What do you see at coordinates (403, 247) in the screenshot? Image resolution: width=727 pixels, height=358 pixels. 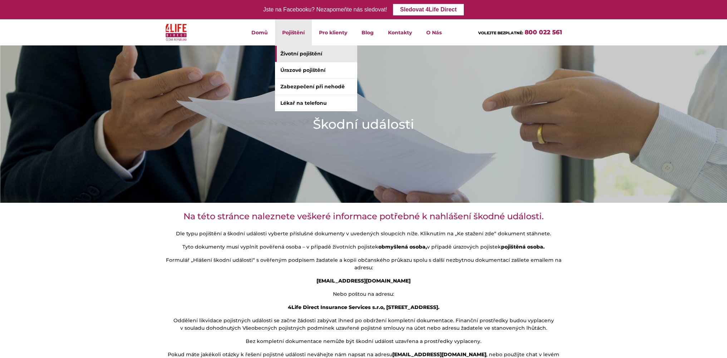 I see `strong: obmyšlená osoba,` at bounding box center [403, 247].